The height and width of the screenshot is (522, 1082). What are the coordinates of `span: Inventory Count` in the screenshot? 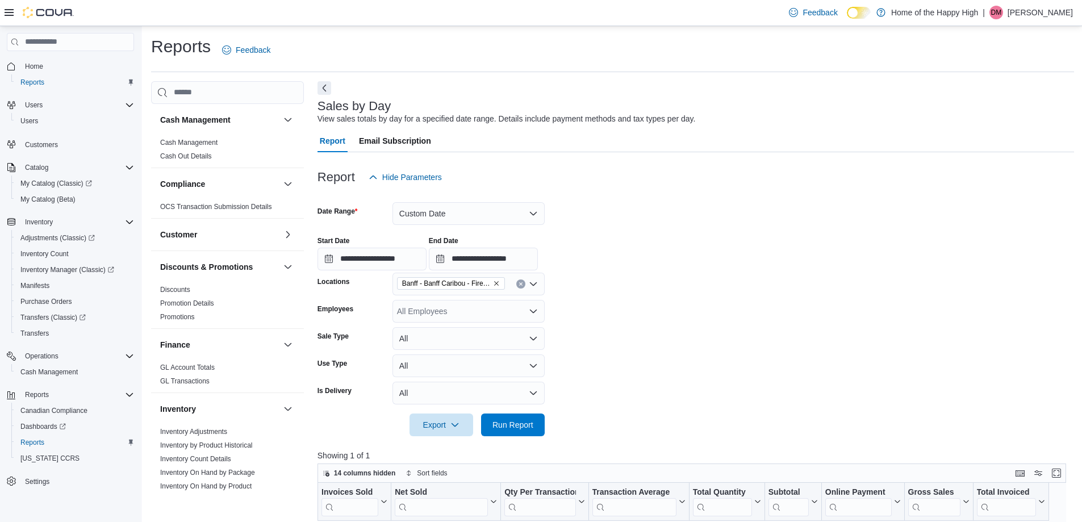 It's located at (75, 254).